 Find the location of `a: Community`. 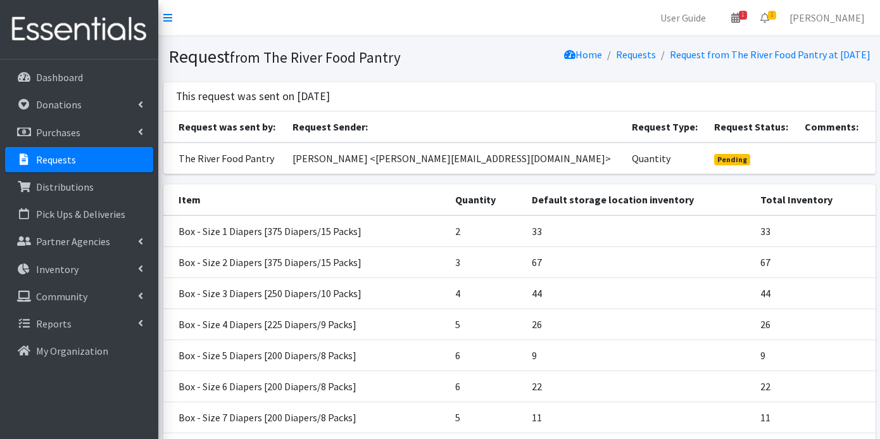

a: Community is located at coordinates (79, 296).